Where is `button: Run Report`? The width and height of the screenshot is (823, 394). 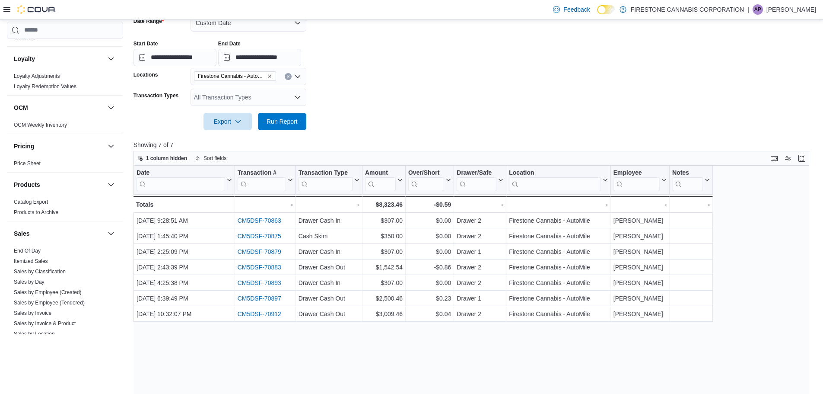 button: Run Report is located at coordinates (282, 121).